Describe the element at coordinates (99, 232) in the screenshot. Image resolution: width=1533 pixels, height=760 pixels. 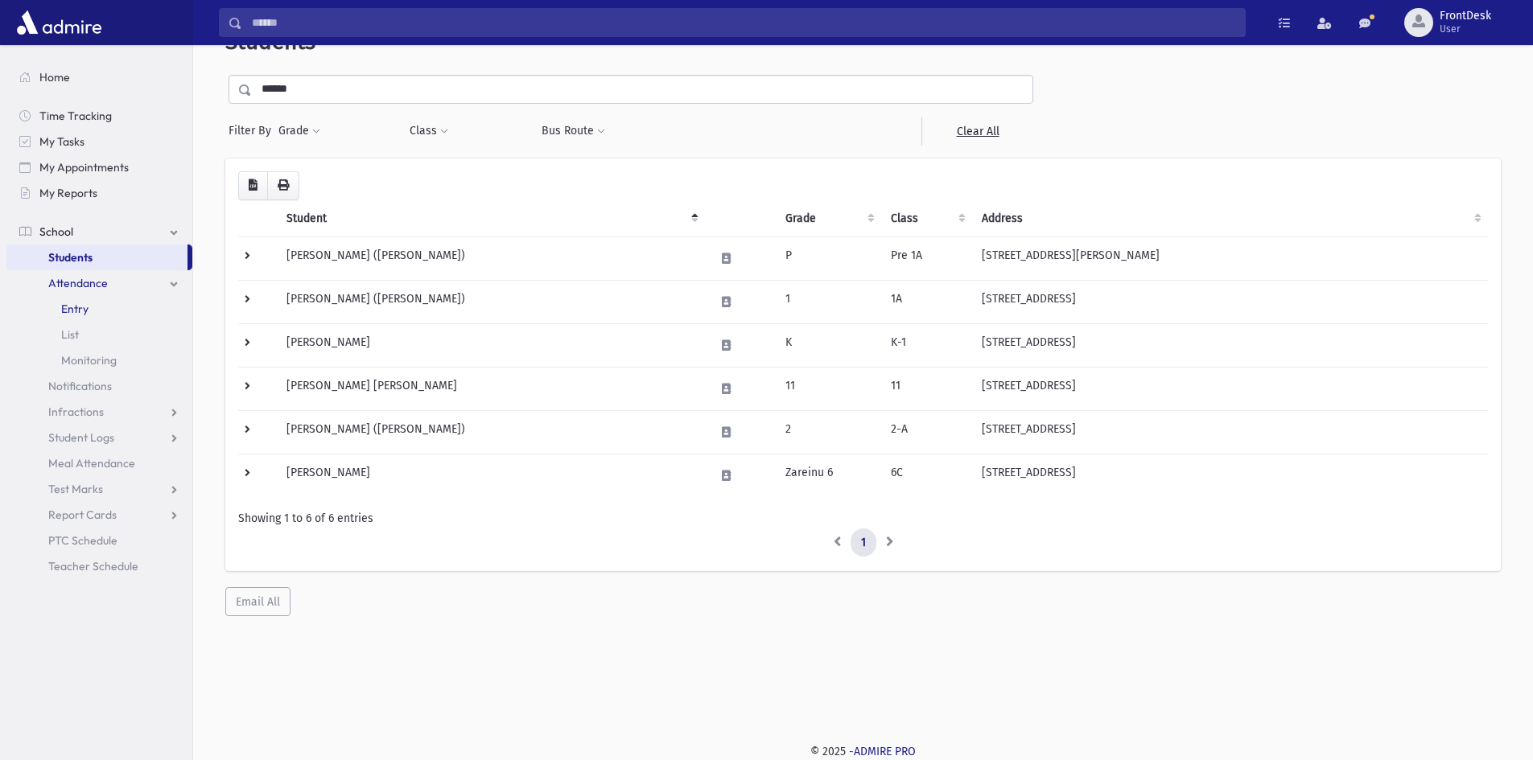
I see `a: School` at that location.